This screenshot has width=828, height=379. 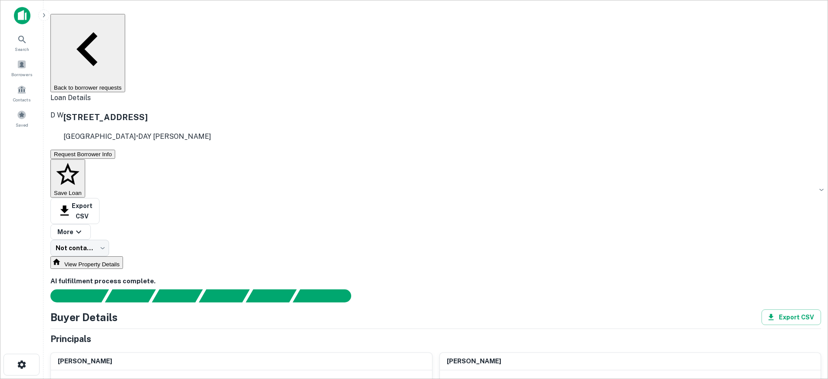 What do you see at coordinates (22, 43) in the screenshot?
I see `a: Search` at bounding box center [22, 43].